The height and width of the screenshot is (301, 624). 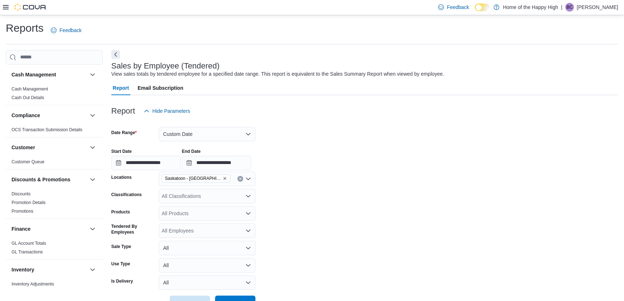 What do you see at coordinates (225, 178) in the screenshot?
I see `button: Remove Saskatoon - Stonebridge - Prairie Records from selection in this group` at bounding box center [225, 178].